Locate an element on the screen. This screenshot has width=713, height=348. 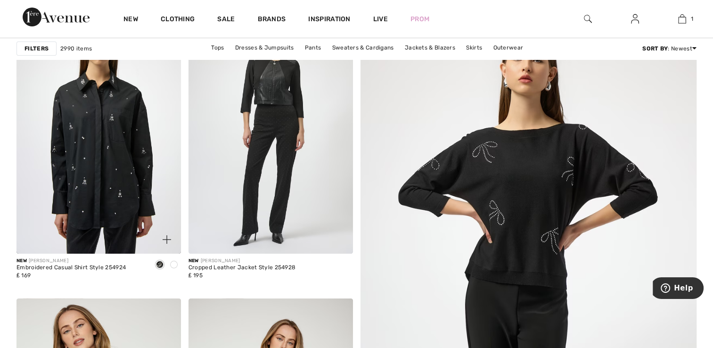
a: New is located at coordinates (131, 20).